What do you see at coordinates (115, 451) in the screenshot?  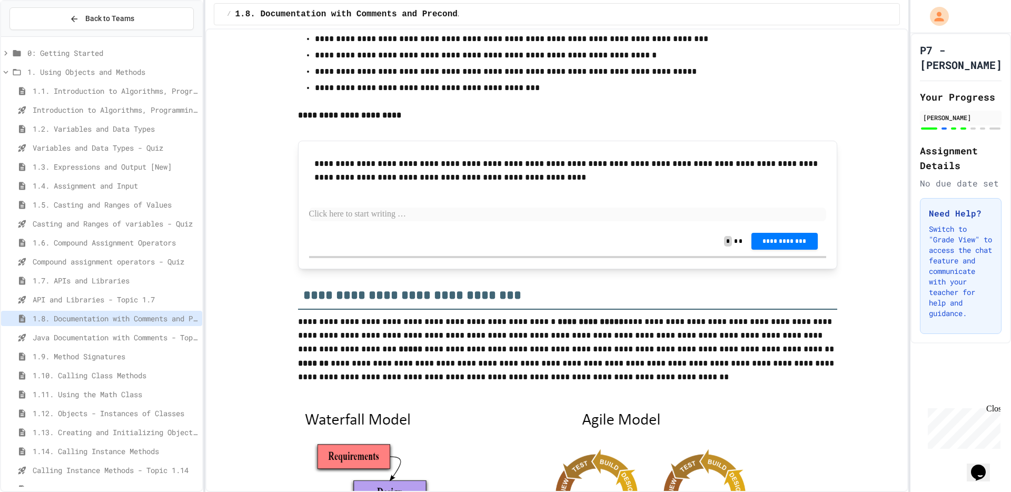 I see `span: 1.14. Calling Instance Methods` at bounding box center [115, 451].